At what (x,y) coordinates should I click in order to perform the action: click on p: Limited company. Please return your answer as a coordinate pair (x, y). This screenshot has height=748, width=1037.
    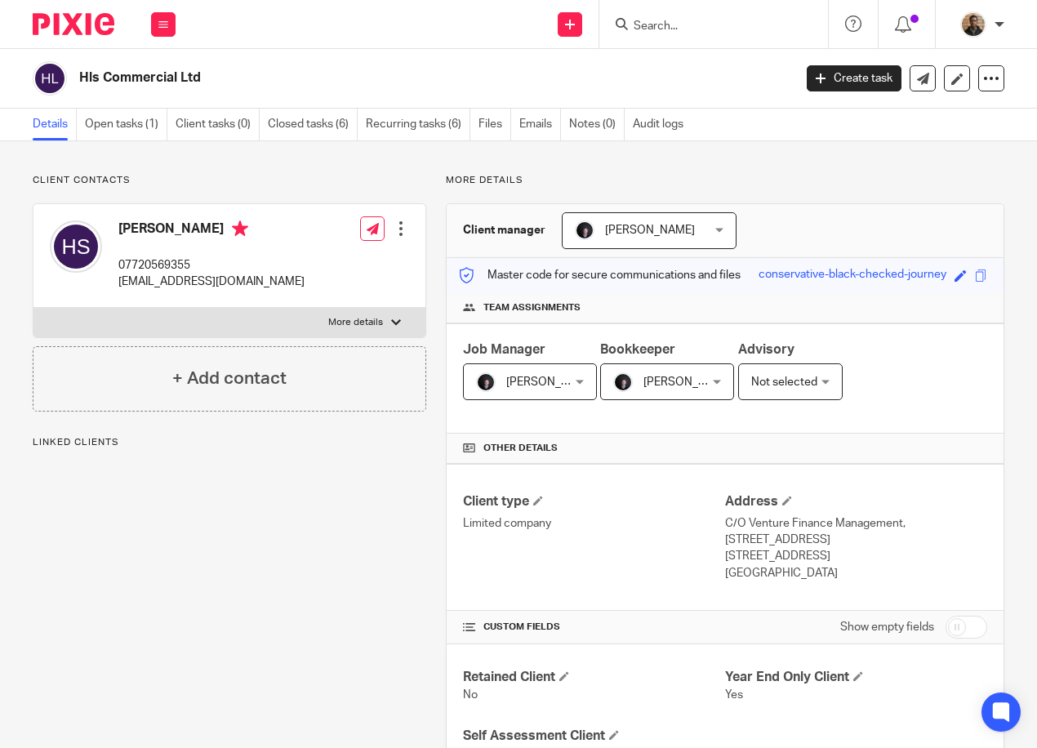
    Looking at the image, I should click on (594, 524).